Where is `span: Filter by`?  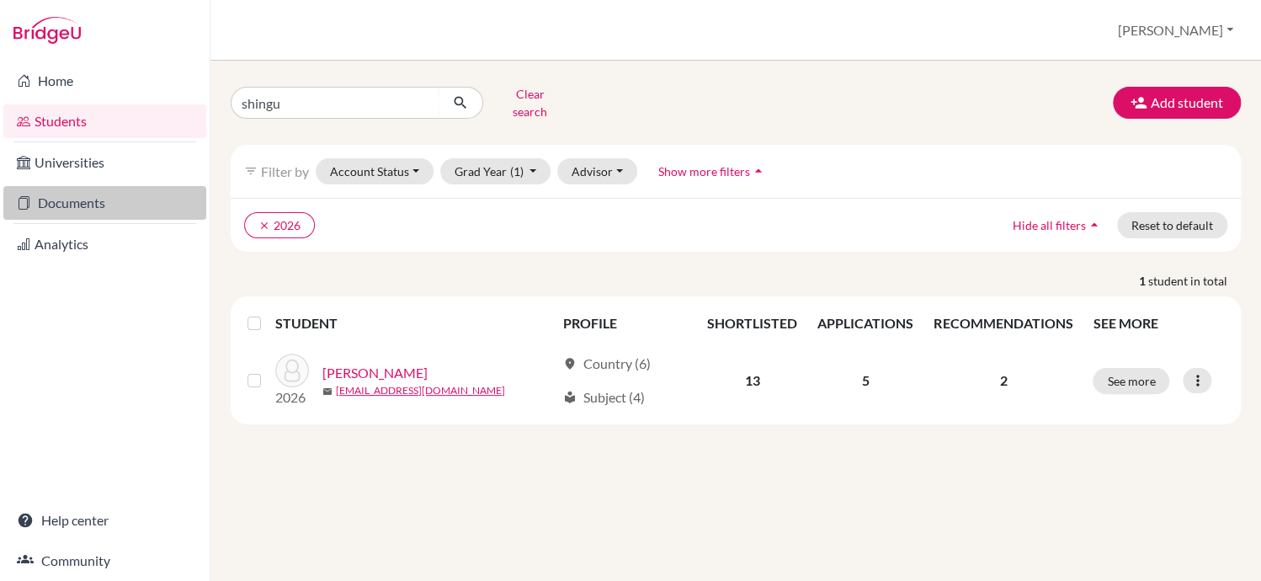
span: Filter by is located at coordinates (285, 171).